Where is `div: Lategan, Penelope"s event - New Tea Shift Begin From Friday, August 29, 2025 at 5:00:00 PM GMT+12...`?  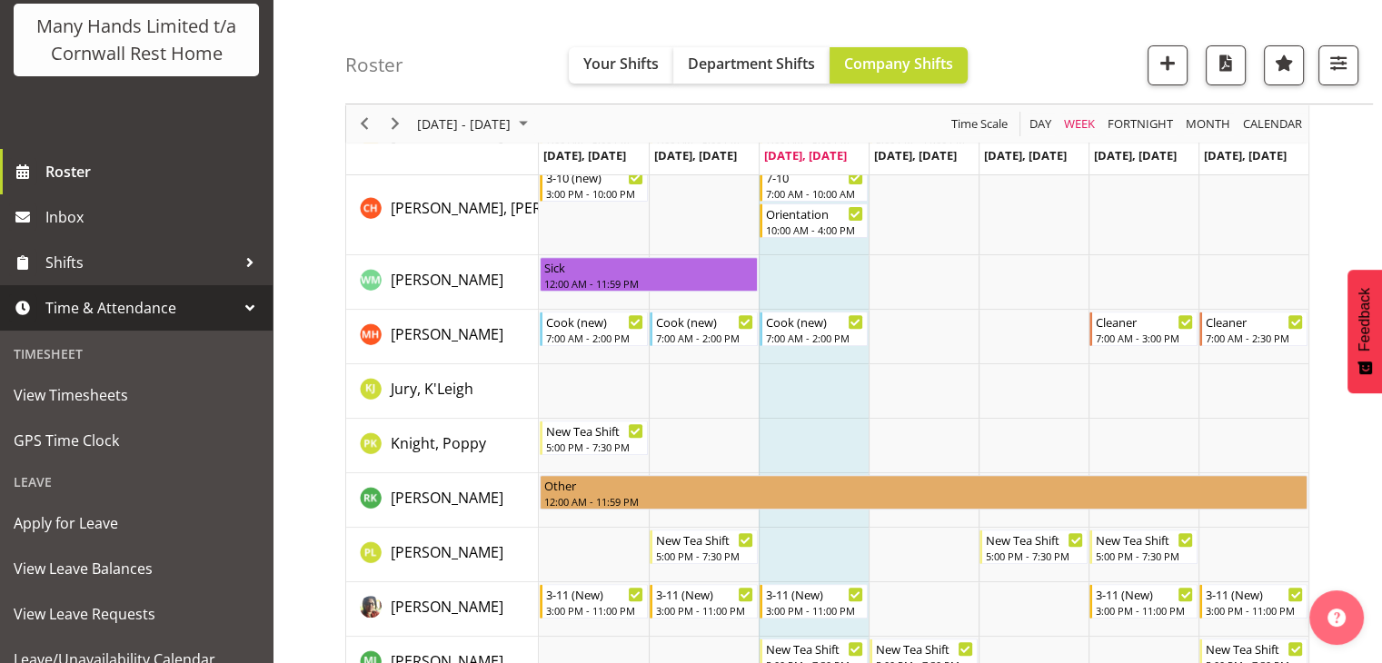 div: Lategan, Penelope"s event - New Tea Shift Begin From Friday, August 29, 2025 at 5:00:00 PM GMT+12... is located at coordinates (1033, 547).